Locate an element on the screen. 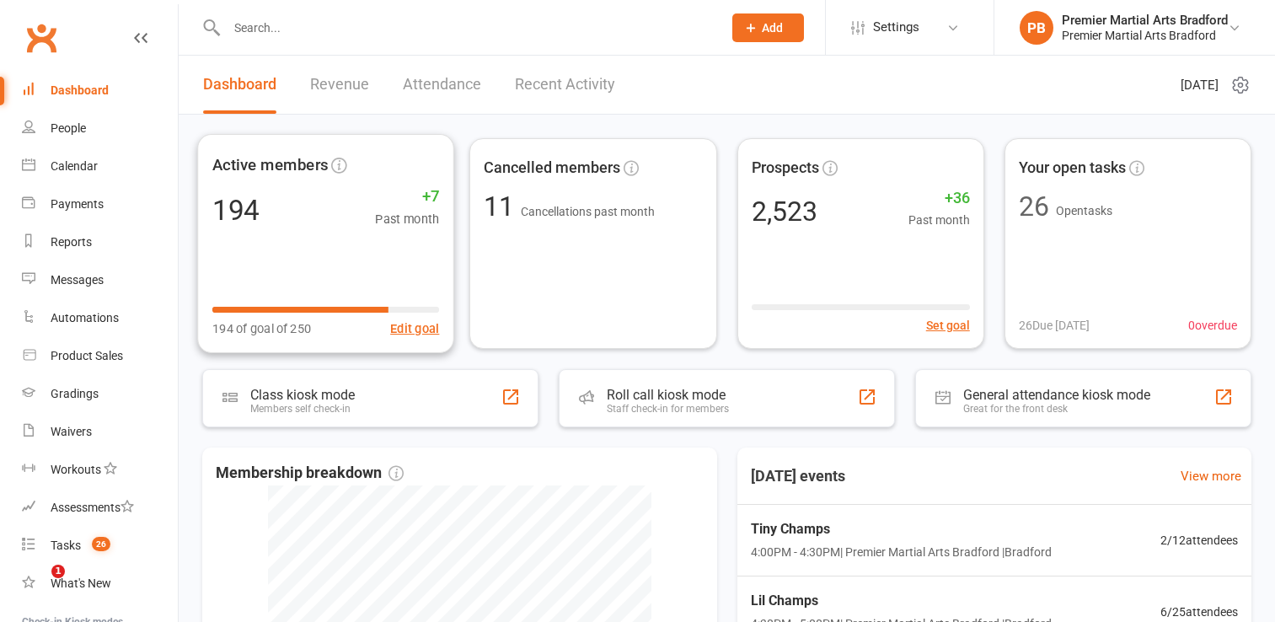 This screenshot has height=622, width=1275. a: View more is located at coordinates (1211, 476).